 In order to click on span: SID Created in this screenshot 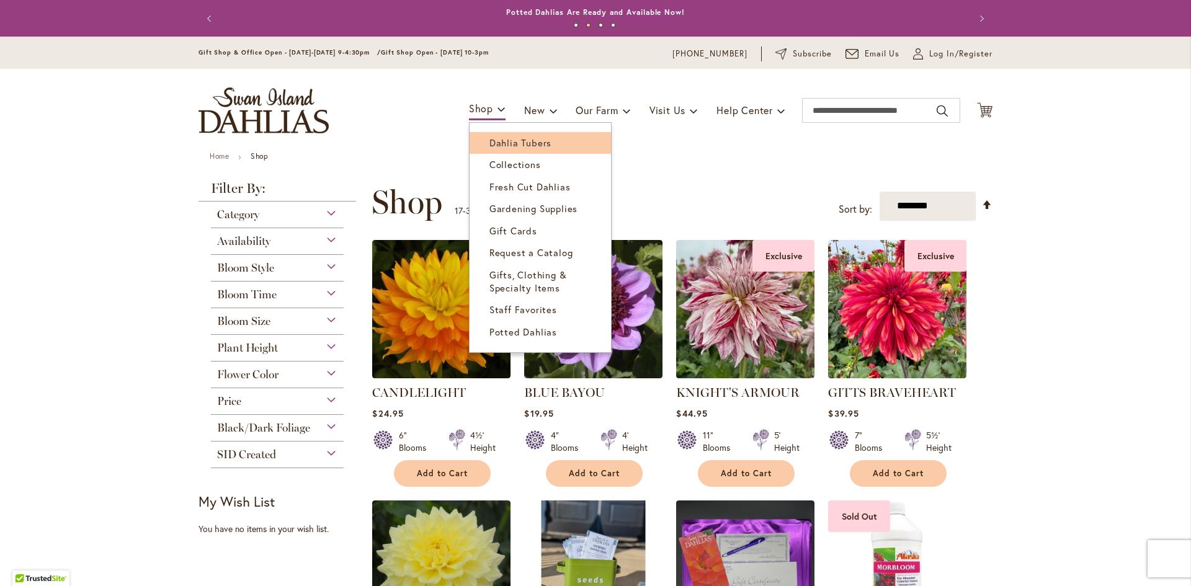, I will do `click(246, 455)`.